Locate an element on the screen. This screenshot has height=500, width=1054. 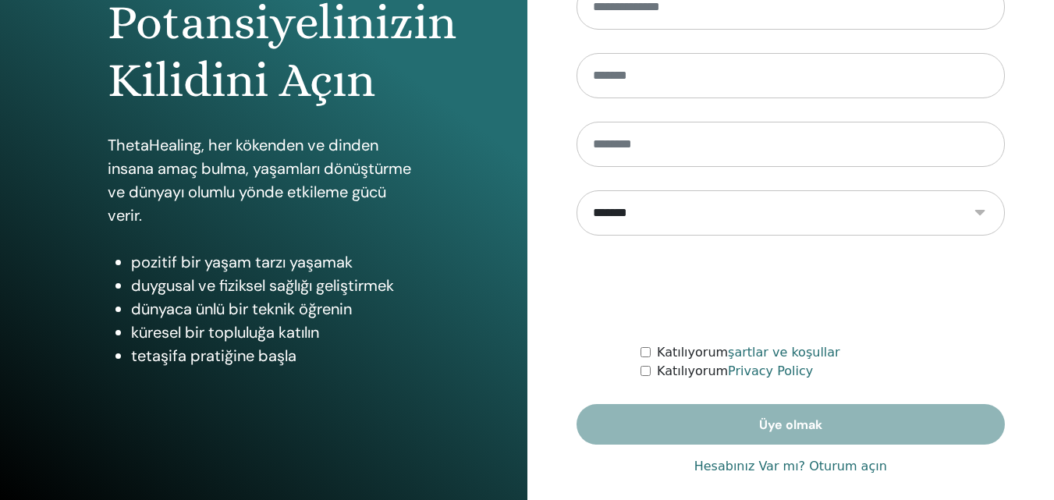
a: Privacy Policy is located at coordinates (770, 371).